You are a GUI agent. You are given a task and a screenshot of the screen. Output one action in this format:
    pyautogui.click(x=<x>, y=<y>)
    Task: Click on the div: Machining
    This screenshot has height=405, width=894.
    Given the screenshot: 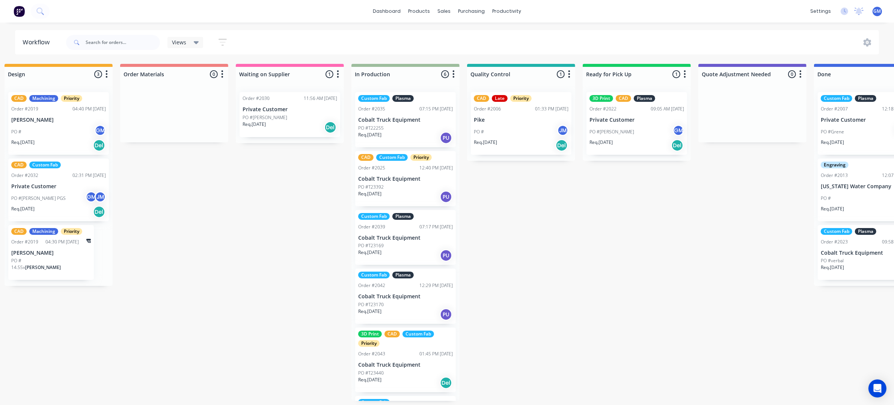 What is the action you would take?
    pyautogui.click(x=44, y=231)
    